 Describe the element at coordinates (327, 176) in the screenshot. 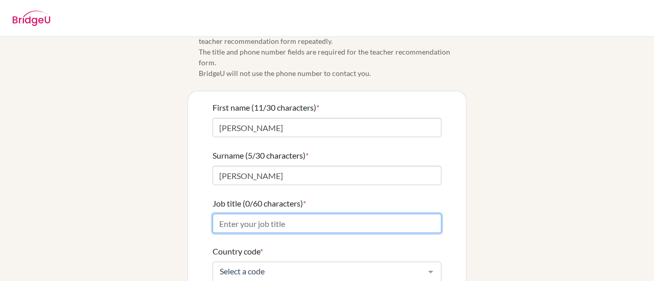

I see `input: Enter your surname` at that location.